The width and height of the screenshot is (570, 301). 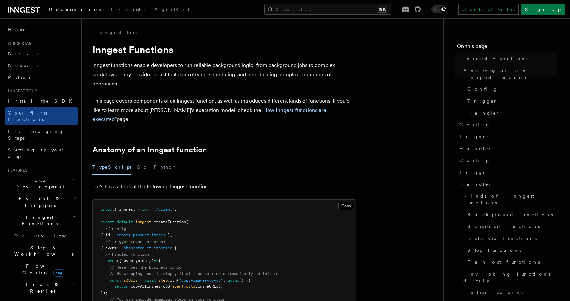 I want to click on span: Further reading, so click(x=495, y=292).